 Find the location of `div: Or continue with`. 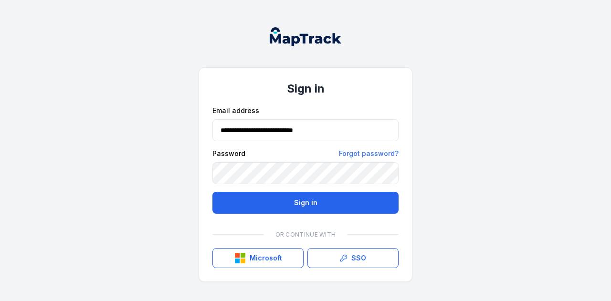

div: Or continue with is located at coordinates (305, 235).